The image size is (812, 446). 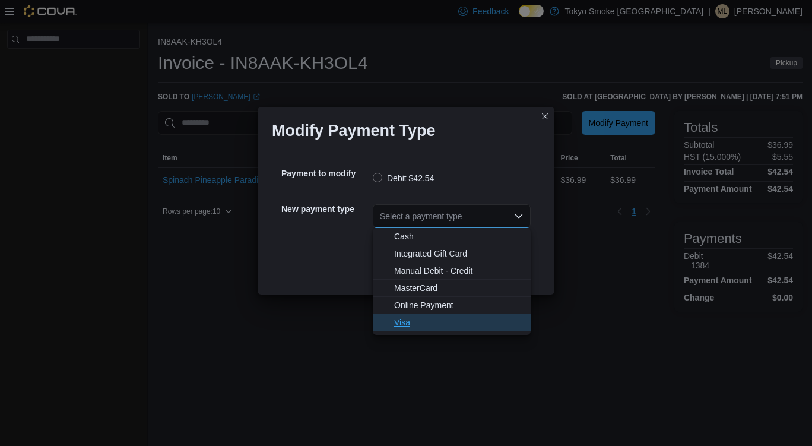 What do you see at coordinates (545, 116) in the screenshot?
I see `button: Closes this modal window` at bounding box center [545, 116].